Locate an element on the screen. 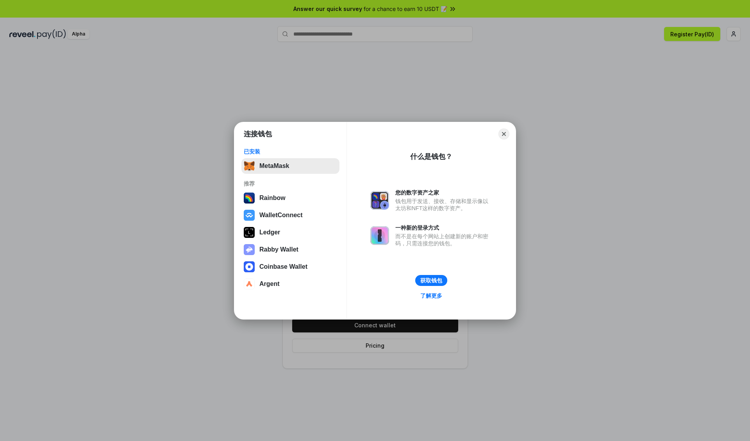  a: 了解更多 is located at coordinates (431, 296).